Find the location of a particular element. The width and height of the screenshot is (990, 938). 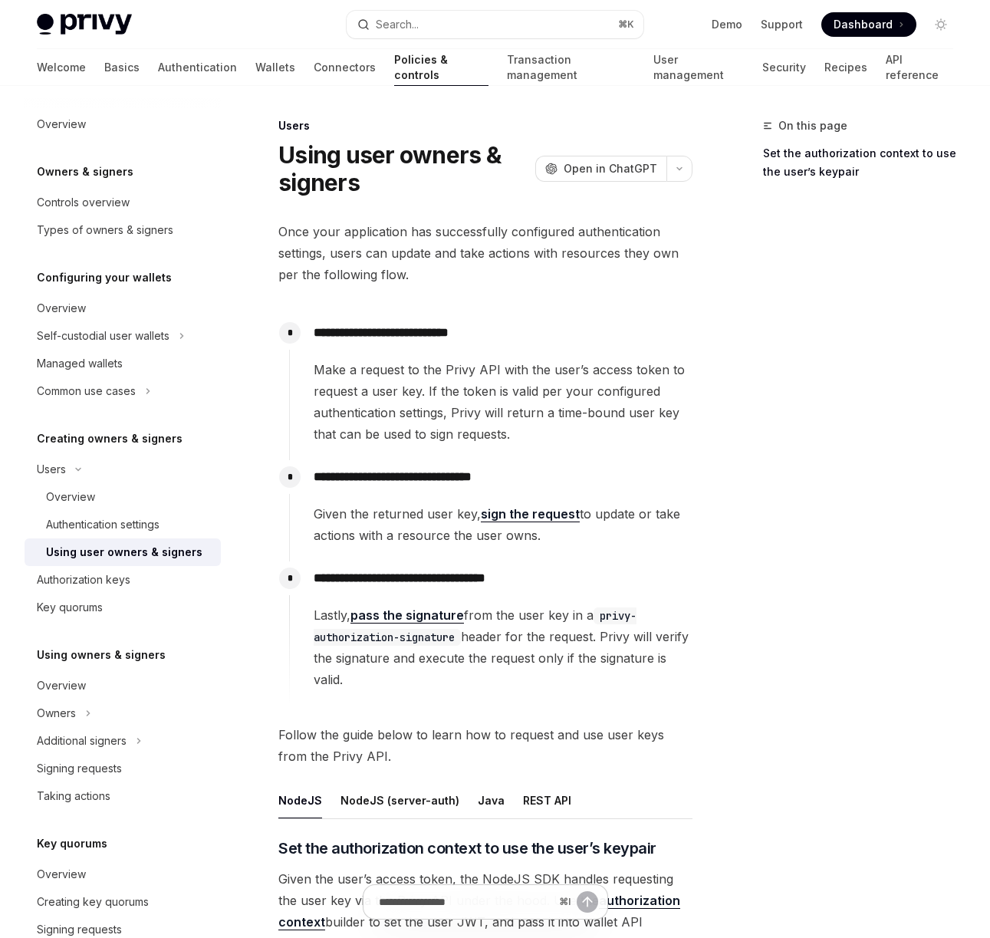

div: NodeJS (server-auth) is located at coordinates (400, 800).